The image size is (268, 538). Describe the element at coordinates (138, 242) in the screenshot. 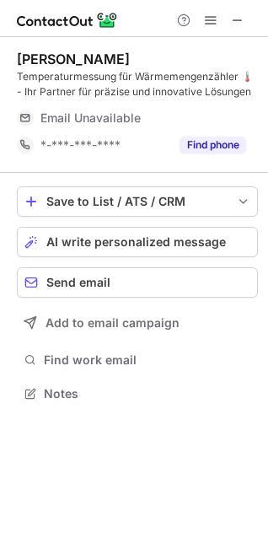

I see `button: AI write personalized message` at that location.